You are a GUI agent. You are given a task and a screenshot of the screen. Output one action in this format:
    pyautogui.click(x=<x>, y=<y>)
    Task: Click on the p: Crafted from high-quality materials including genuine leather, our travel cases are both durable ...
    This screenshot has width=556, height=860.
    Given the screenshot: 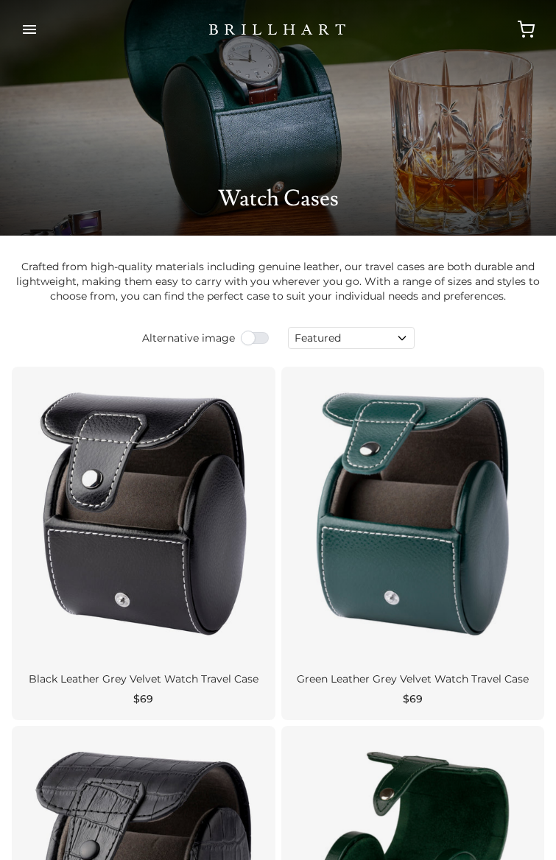 What is the action you would take?
    pyautogui.click(x=278, y=281)
    